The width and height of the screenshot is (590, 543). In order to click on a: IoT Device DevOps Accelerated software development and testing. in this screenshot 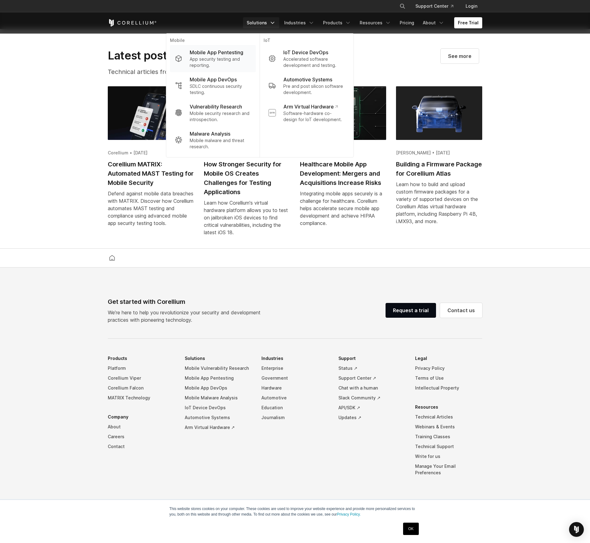, I will do `click(307, 59)`.